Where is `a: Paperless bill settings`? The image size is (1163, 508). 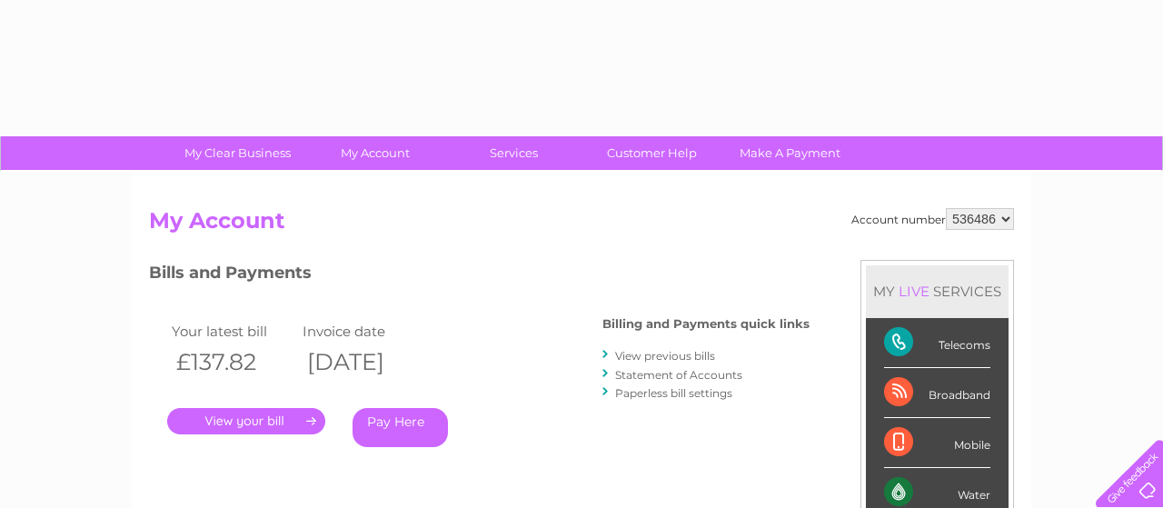 a: Paperless bill settings is located at coordinates (673, 393).